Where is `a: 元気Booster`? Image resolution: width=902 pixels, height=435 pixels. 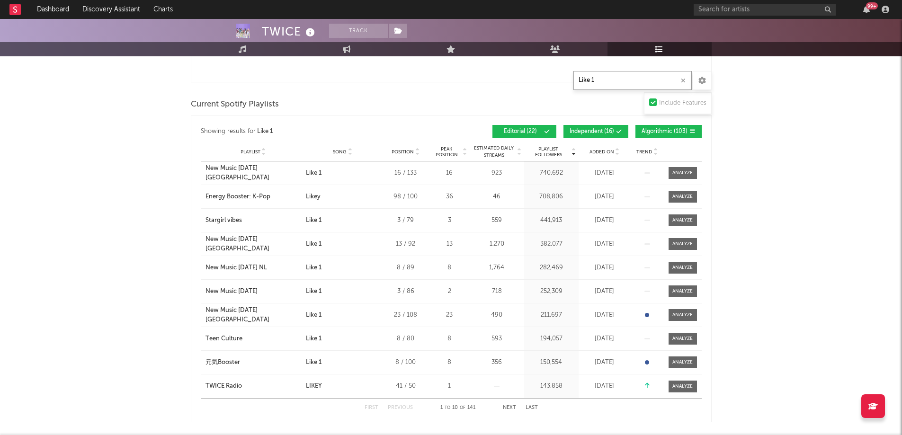 a: 元気Booster is located at coordinates (253, 363).